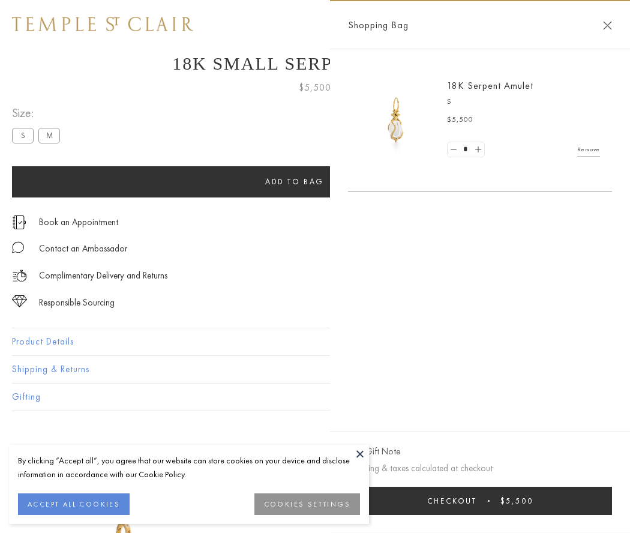  What do you see at coordinates (480, 500) in the screenshot?
I see `button: Checkout $5,500` at bounding box center [480, 500].